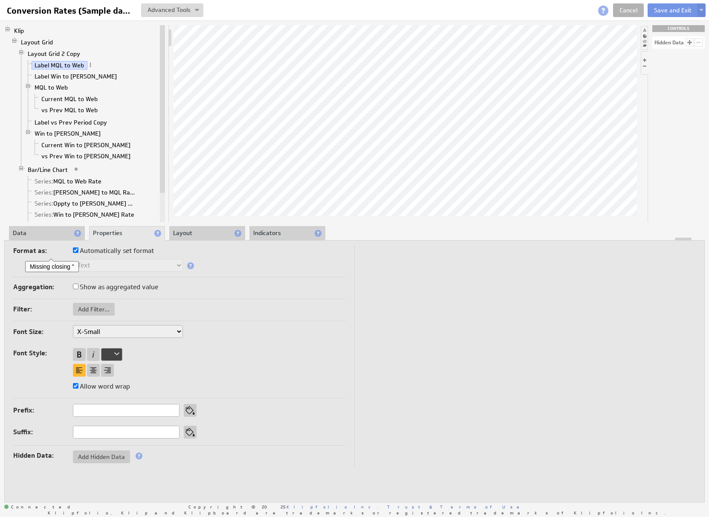 The image size is (709, 517). What do you see at coordinates (116, 287) in the screenshot?
I see `label: Show as aggregated value` at bounding box center [116, 287].